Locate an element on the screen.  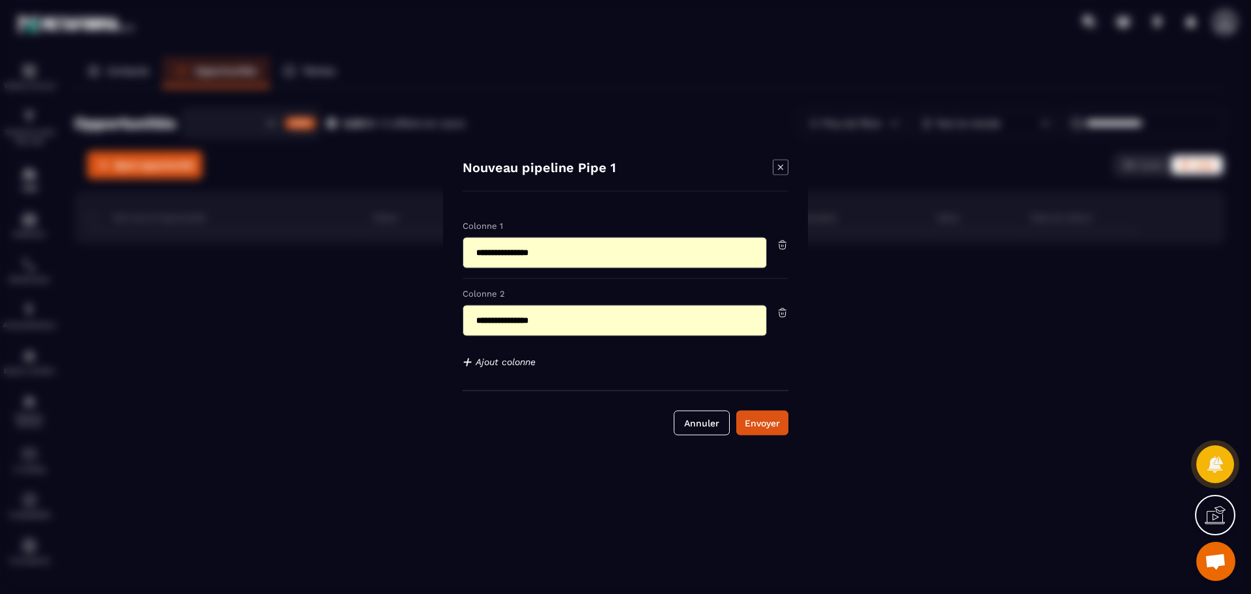
div: Ouvrir le chat is located at coordinates (1216, 561).